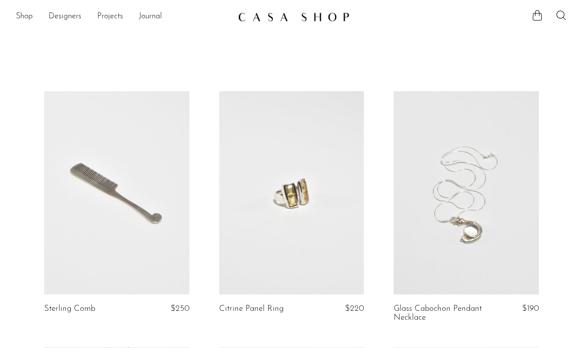 Image resolution: width=583 pixels, height=348 pixels. I want to click on a: Projects, so click(110, 17).